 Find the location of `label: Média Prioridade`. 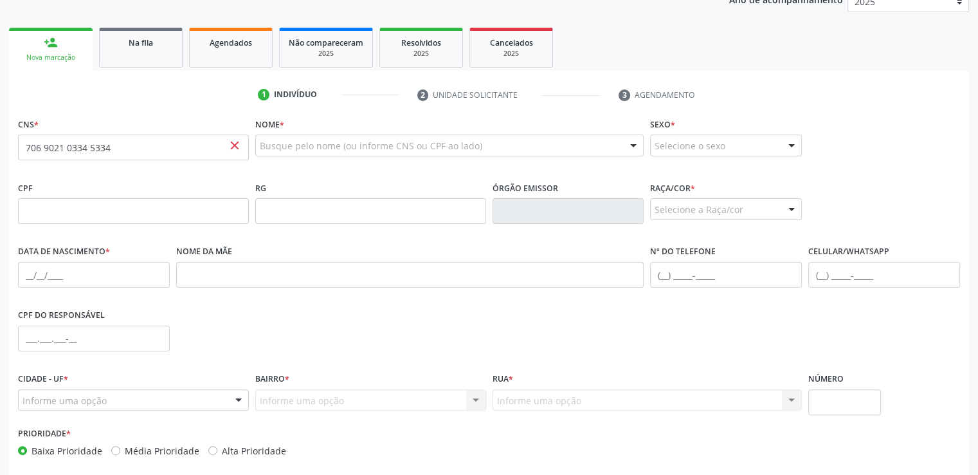

label: Média Prioridade is located at coordinates (162, 450).